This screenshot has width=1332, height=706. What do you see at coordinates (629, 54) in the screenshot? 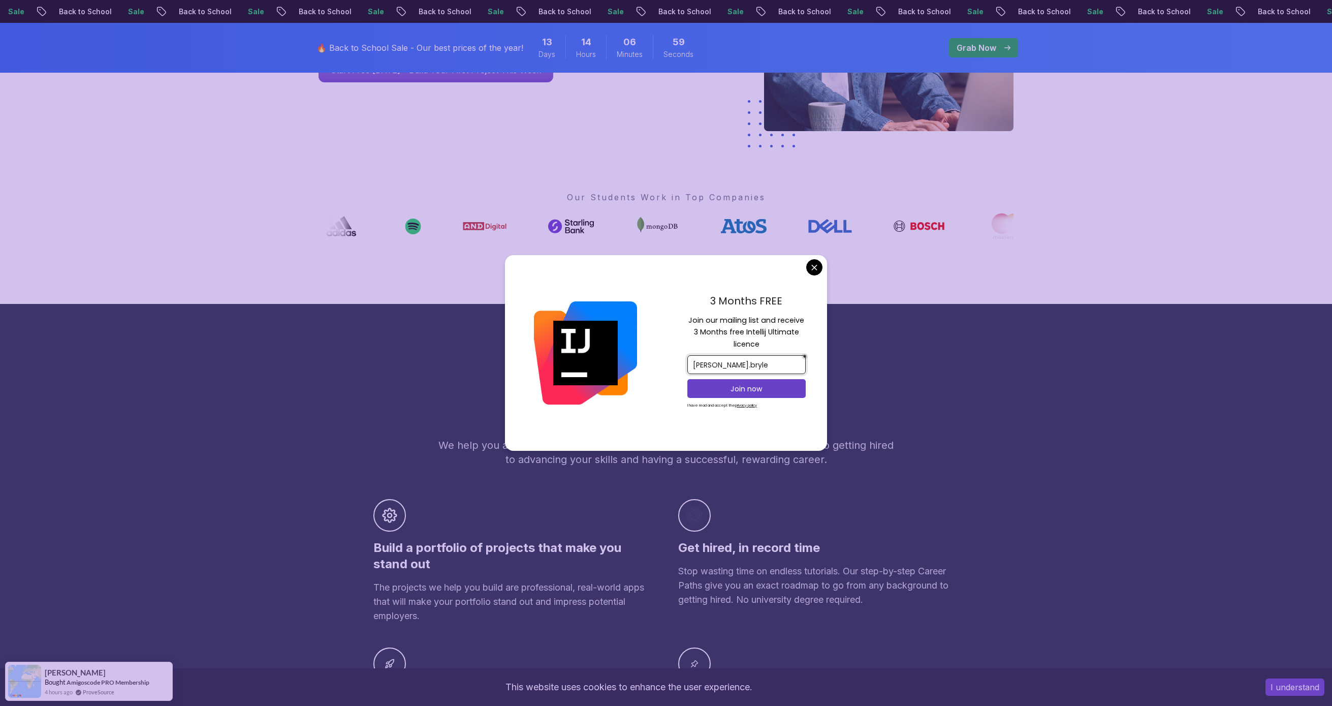
I see `span: Minutes` at bounding box center [629, 54].